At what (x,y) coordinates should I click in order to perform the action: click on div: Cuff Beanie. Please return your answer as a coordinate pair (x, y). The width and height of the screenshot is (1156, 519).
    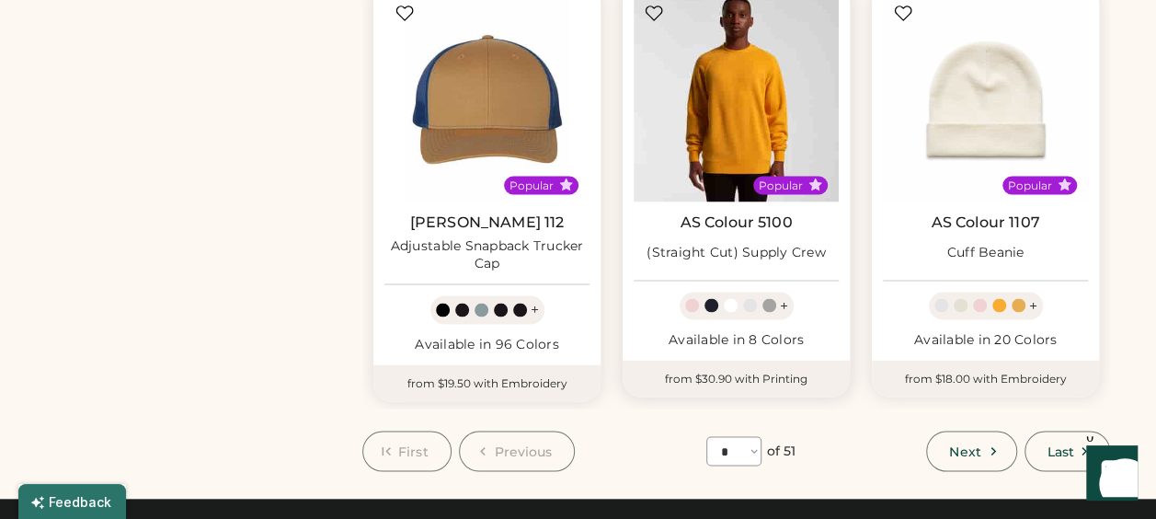
    Looking at the image, I should click on (986, 252).